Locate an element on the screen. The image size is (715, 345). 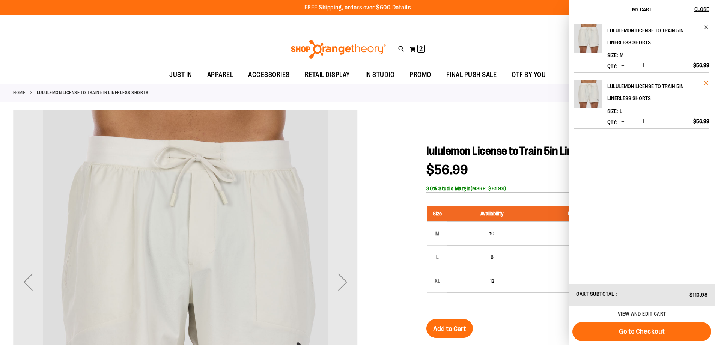
span: $113.98 is located at coordinates (698, 294).